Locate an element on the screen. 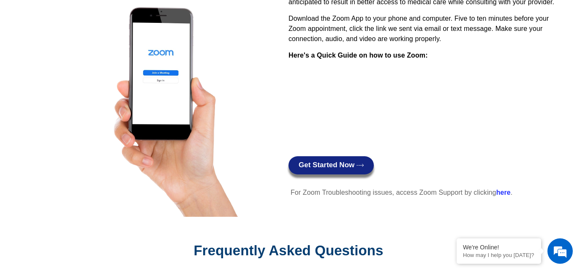  span: Get Started Now is located at coordinates (327, 165).